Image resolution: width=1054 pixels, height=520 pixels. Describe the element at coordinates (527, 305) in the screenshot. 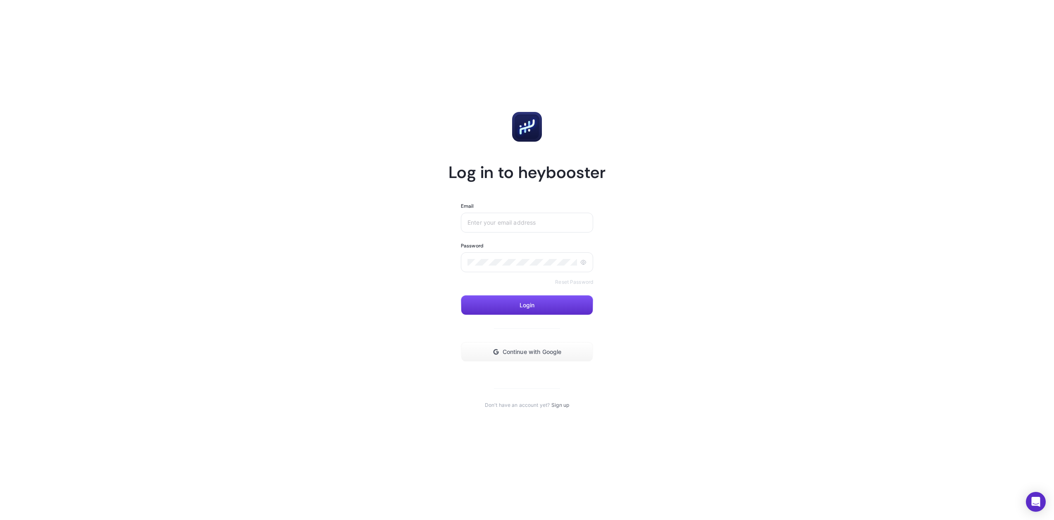

I see `button: Login` at that location.